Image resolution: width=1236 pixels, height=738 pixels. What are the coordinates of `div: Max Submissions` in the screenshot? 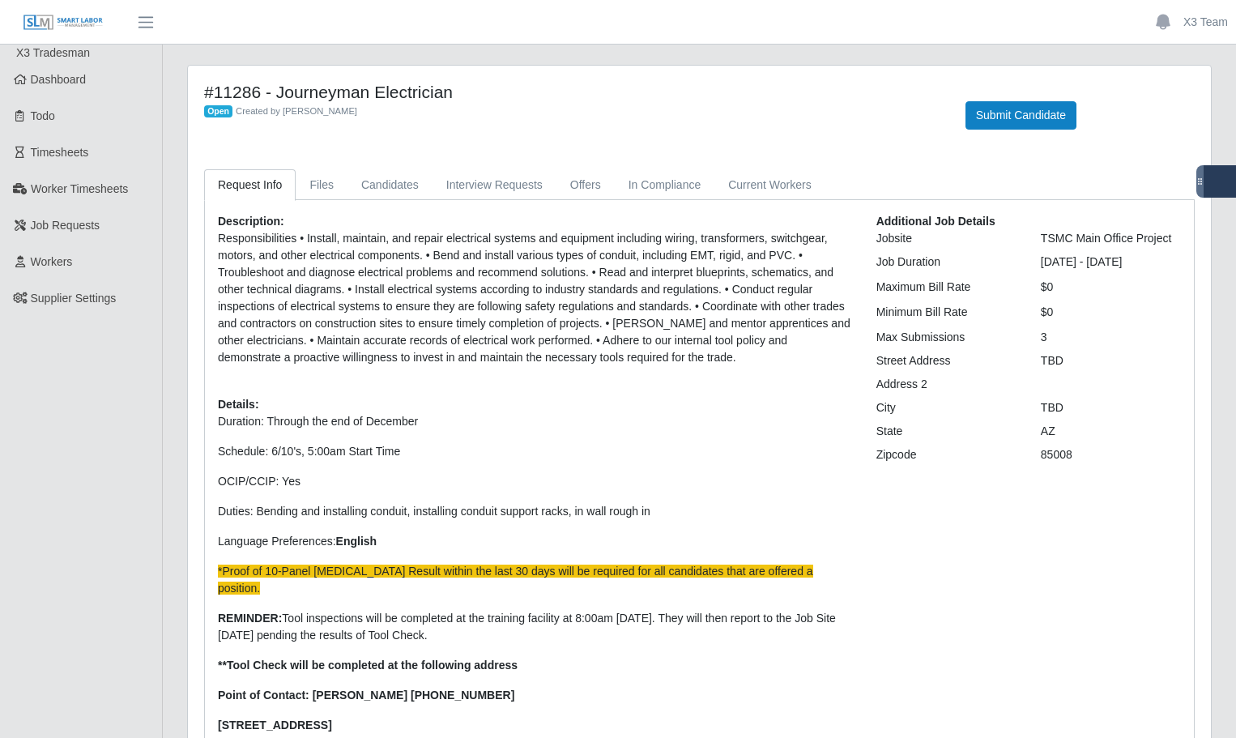 It's located at (946, 337).